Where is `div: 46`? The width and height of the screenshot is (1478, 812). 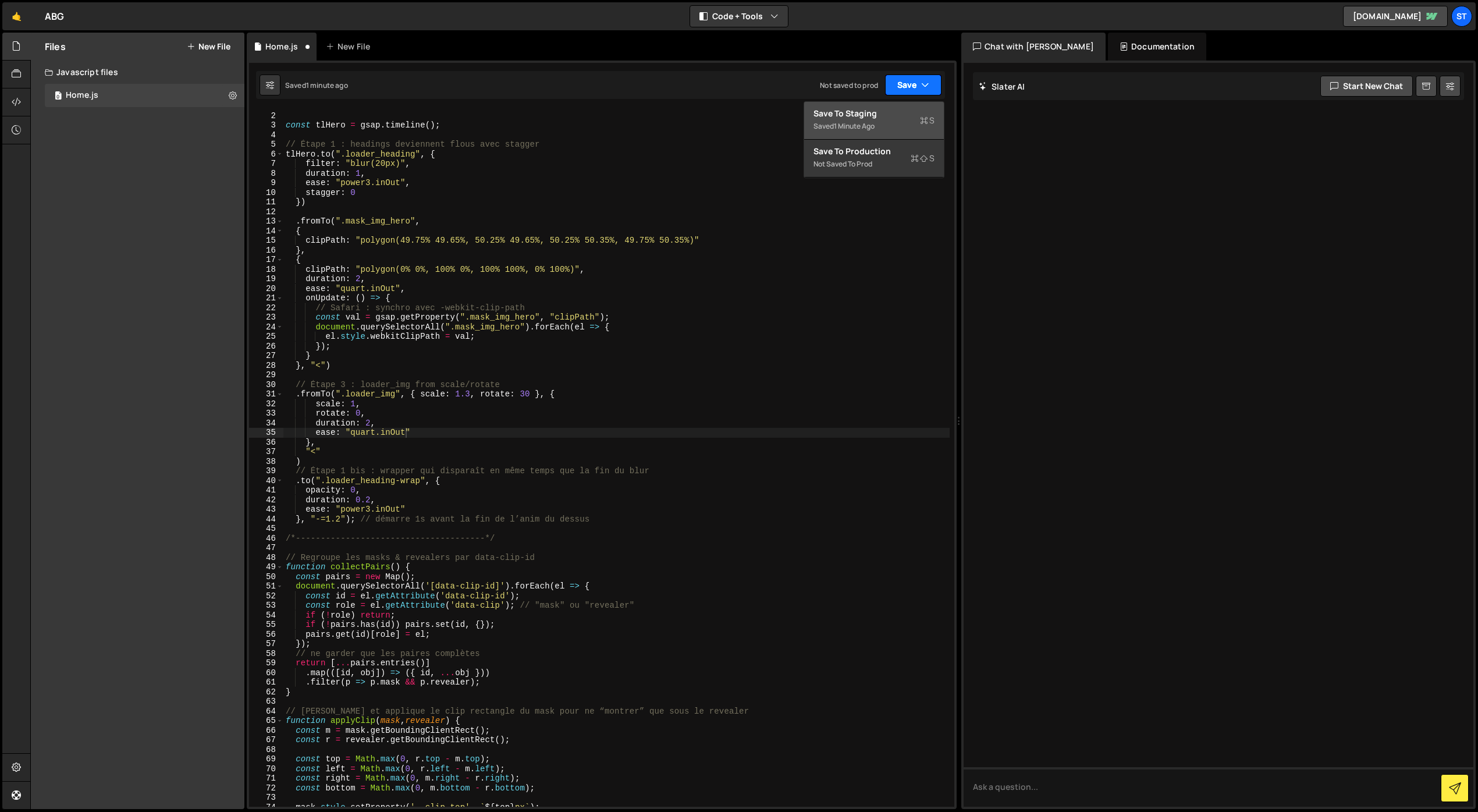 div: 46 is located at coordinates (266, 538).